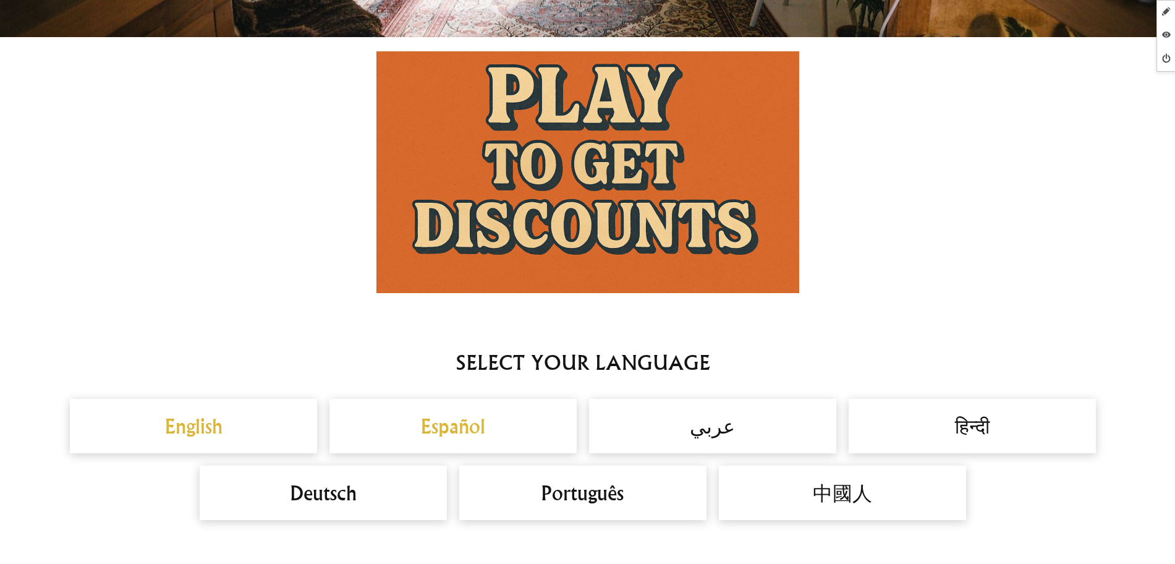 Image resolution: width=1175 pixels, height=564 pixels. I want to click on h2: 中國人, so click(843, 493).